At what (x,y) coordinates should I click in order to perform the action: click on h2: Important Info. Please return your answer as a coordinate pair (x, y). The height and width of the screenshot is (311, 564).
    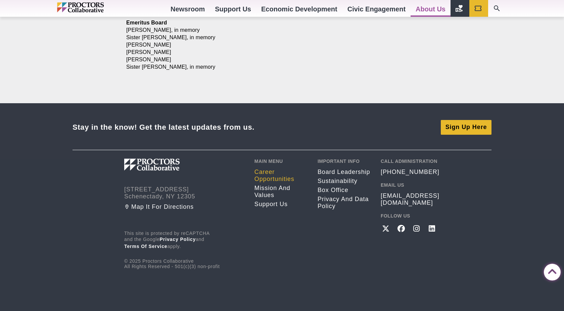
    Looking at the image, I should click on (344, 161).